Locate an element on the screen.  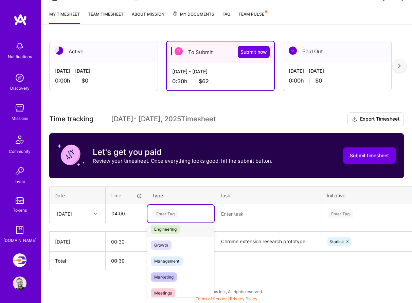
i: icon Download is located at coordinates (354, 119).